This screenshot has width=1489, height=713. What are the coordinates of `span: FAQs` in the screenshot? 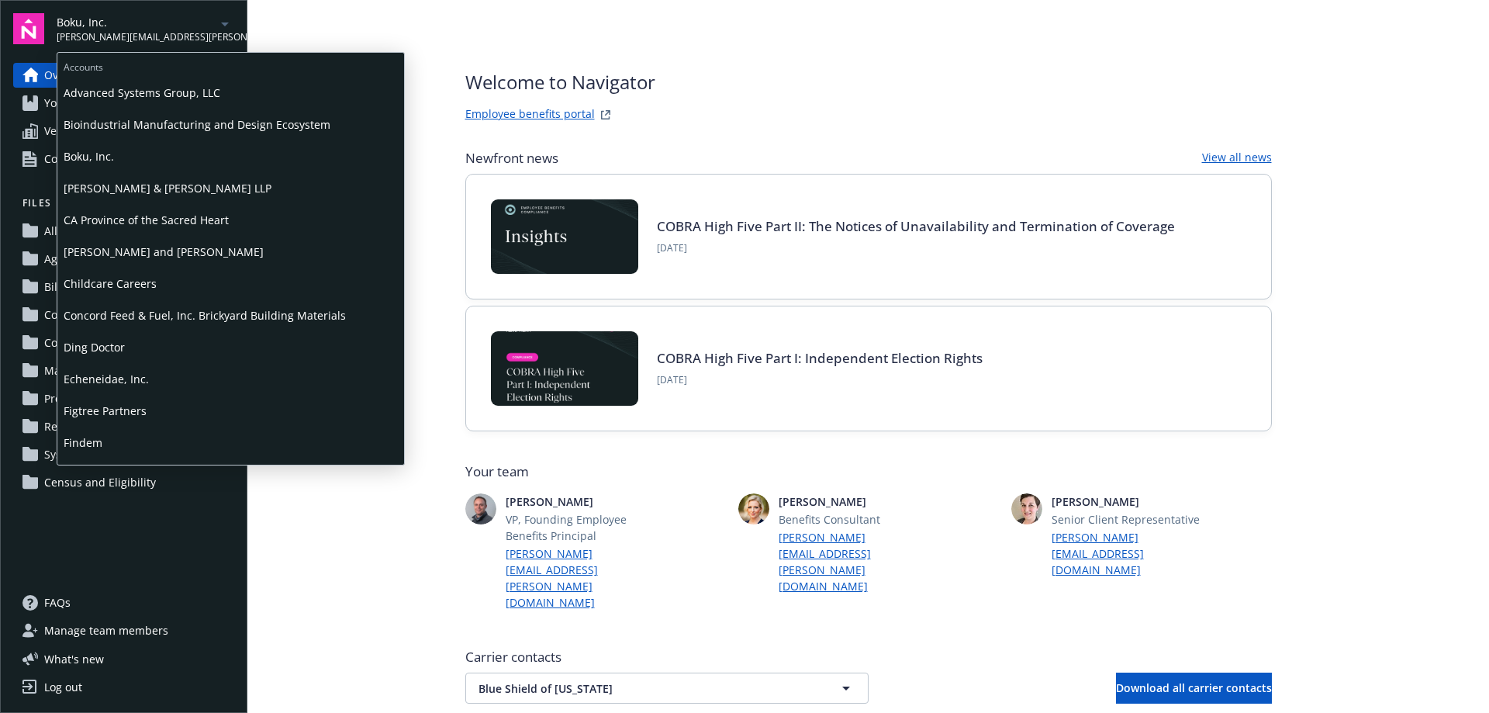 It's located at (57, 603).